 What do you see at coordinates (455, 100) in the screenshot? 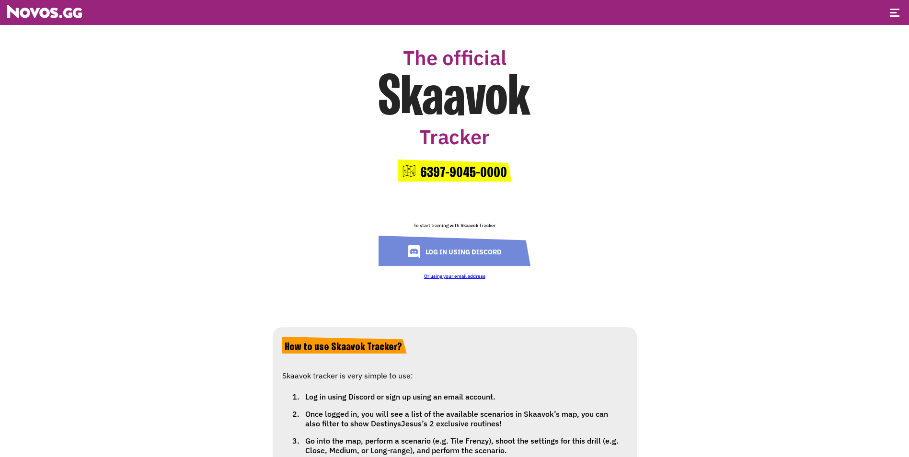
I see `div: Skaavok` at bounding box center [455, 100].